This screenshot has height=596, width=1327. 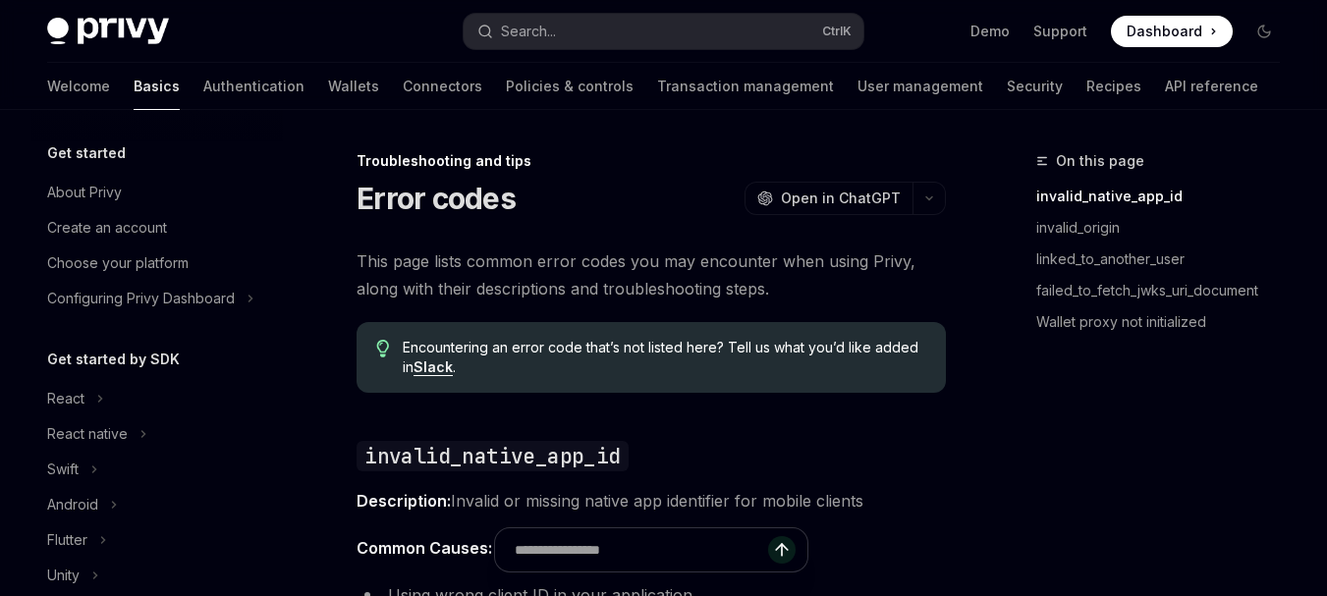 I want to click on button: Toggle dark mode, so click(x=1264, y=31).